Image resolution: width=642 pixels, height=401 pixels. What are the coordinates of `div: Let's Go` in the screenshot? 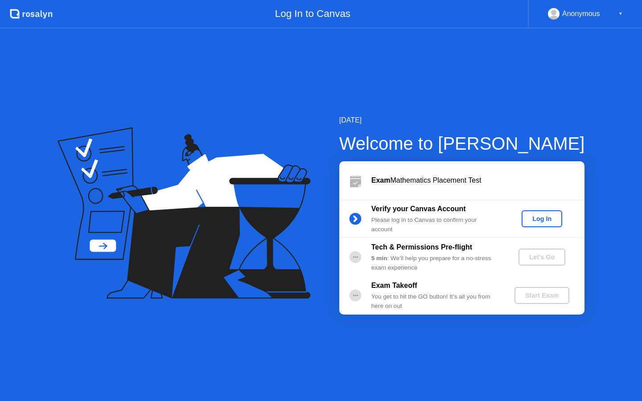 It's located at (542, 257).